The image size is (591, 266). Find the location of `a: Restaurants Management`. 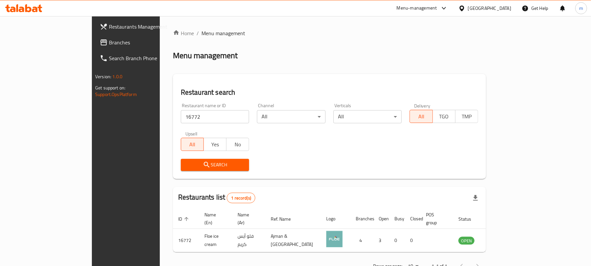

a: Restaurants Management is located at coordinates (143, 27).